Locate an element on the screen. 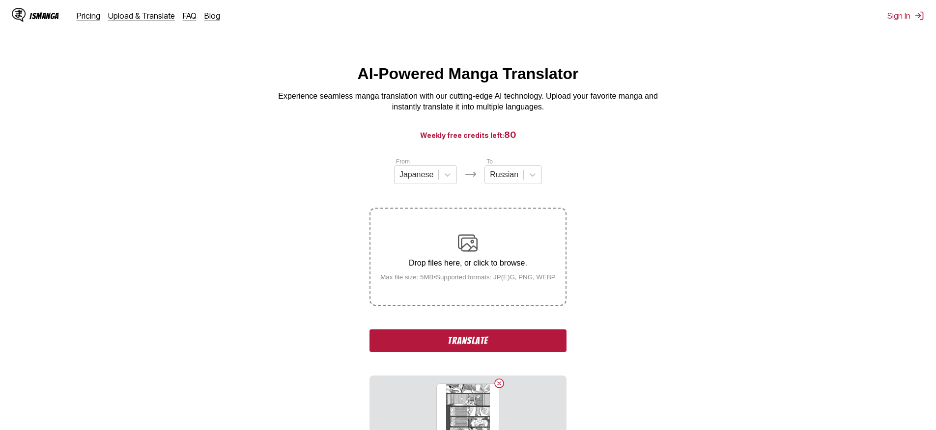  button: Translate is located at coordinates (468, 341).